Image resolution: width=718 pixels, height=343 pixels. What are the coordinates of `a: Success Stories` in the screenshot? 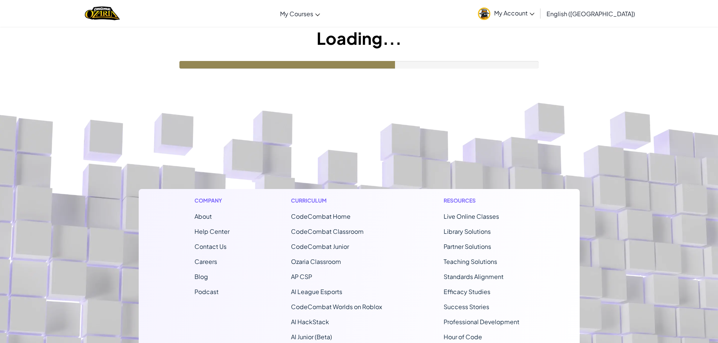 It's located at (466, 307).